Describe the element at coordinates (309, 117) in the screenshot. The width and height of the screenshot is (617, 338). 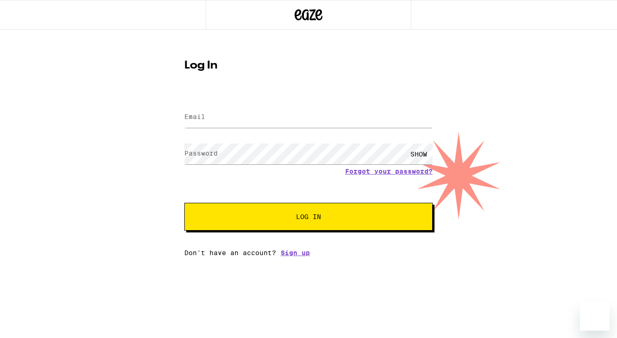
I see `input: Email` at that location.